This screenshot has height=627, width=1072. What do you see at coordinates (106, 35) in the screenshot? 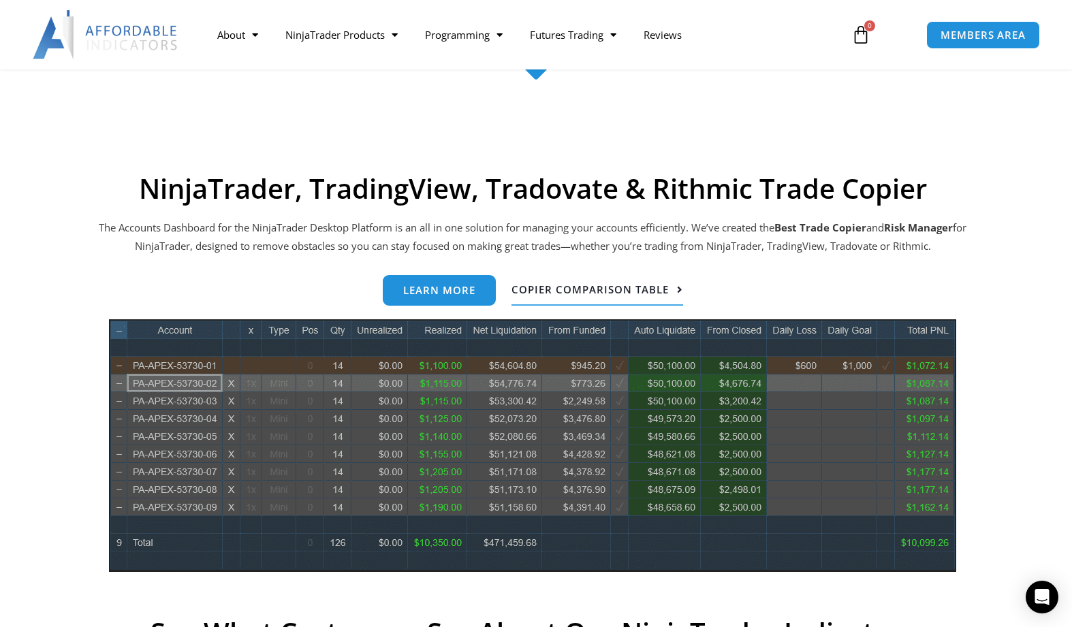
I see `img: LogoAI` at bounding box center [106, 35].